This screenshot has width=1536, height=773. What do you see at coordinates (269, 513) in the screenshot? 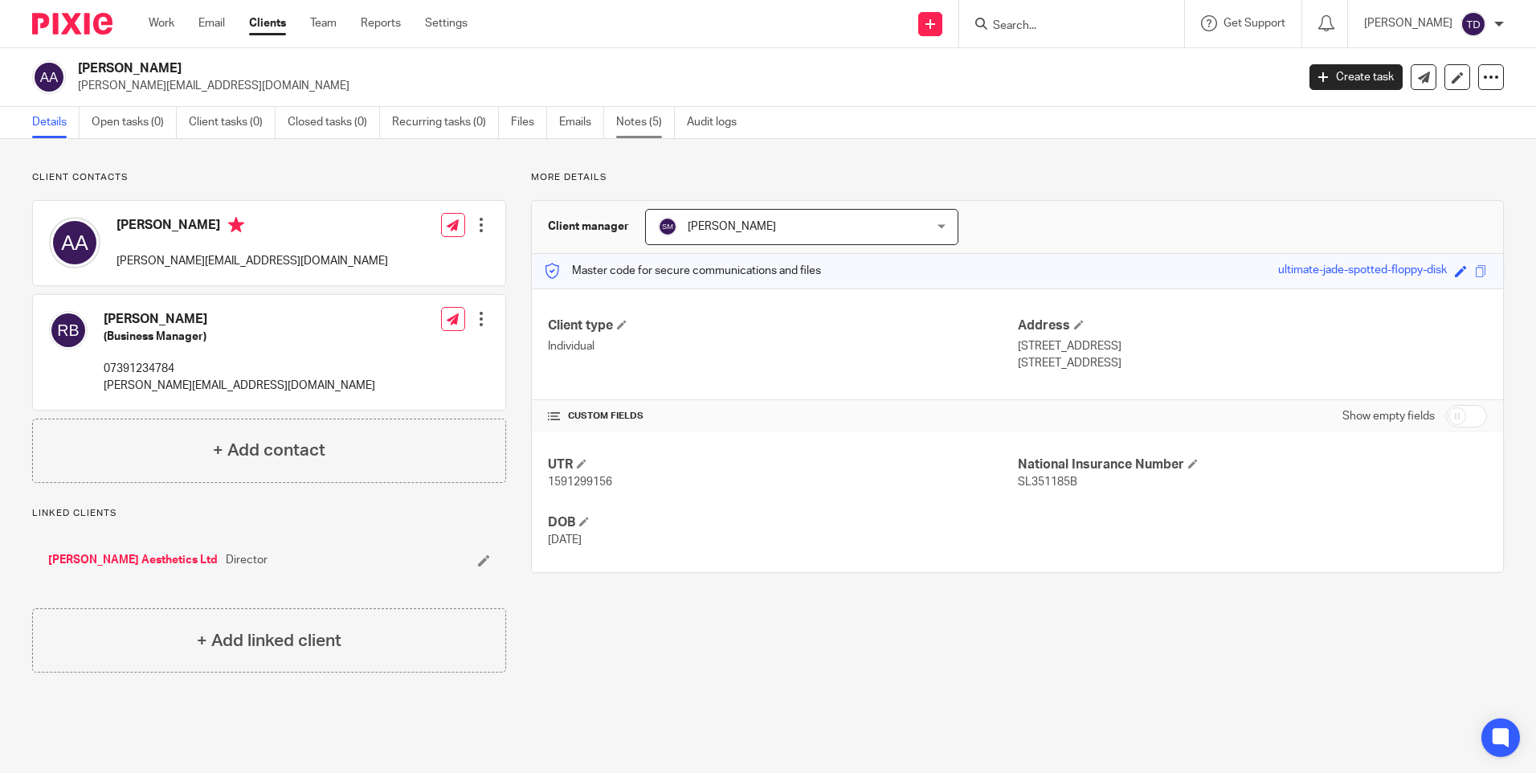
I see `p: Linked clients` at bounding box center [269, 513].